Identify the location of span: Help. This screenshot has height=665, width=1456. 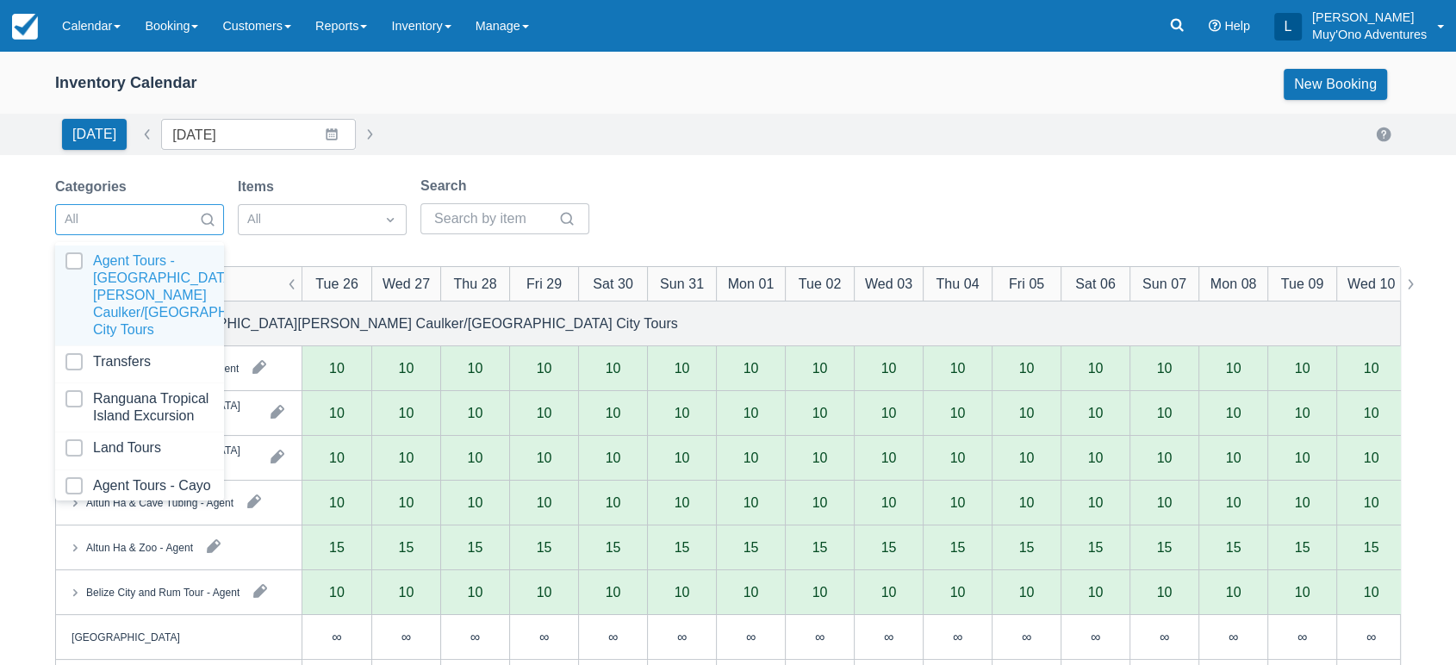
(1238, 26).